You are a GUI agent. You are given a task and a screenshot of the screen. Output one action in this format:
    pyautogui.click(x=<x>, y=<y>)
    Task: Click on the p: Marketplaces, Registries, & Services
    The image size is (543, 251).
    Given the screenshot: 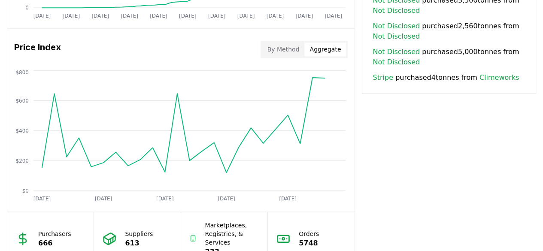 What is the action you would take?
    pyautogui.click(x=232, y=233)
    